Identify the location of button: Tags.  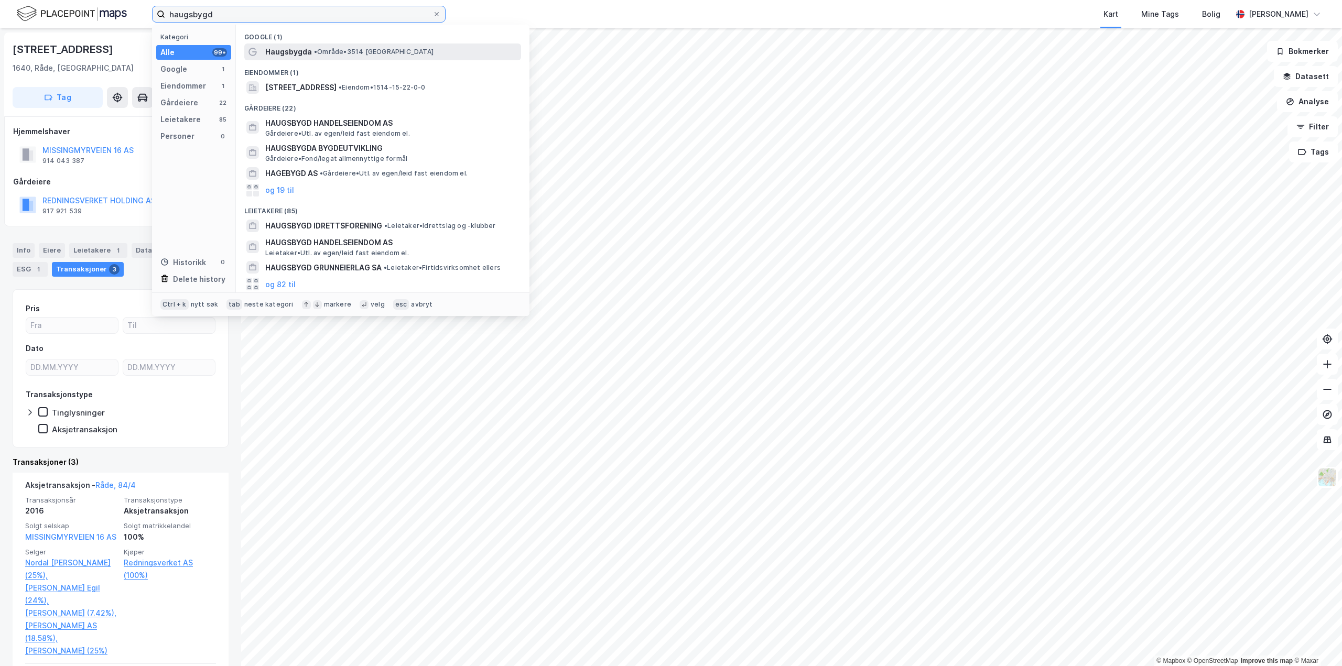
(1313, 152).